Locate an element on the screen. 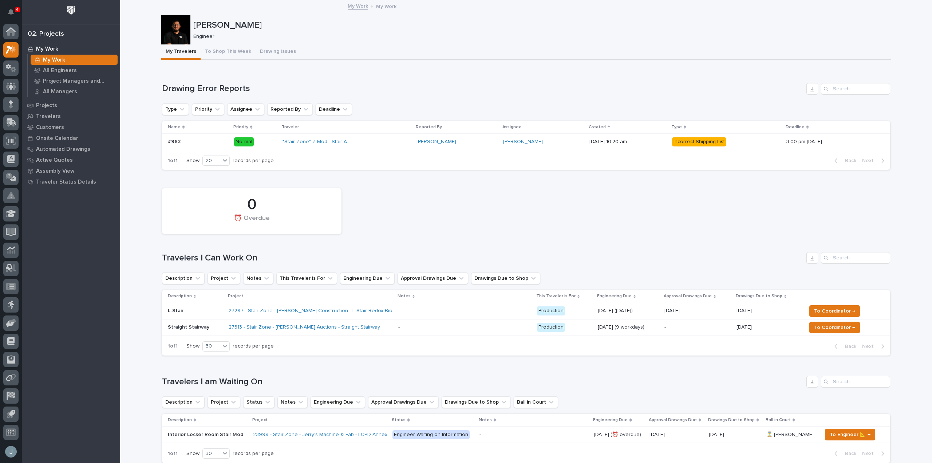 The height and width of the screenshot is (463, 932). div: Production is located at coordinates (551, 311).